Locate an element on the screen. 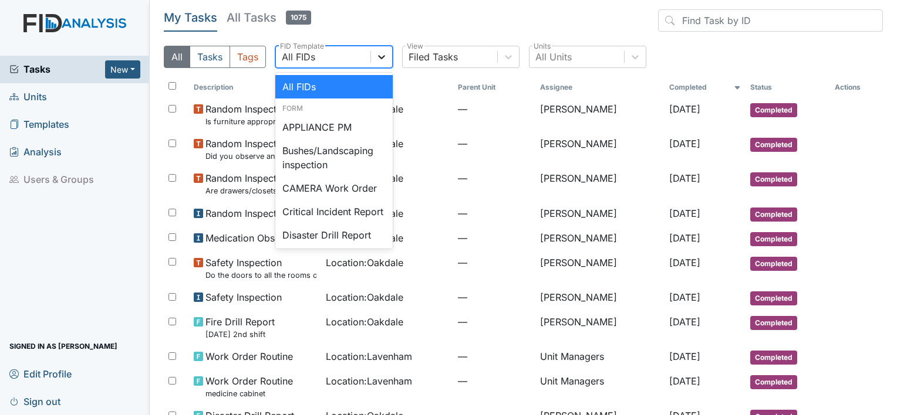  h5: All Tasks is located at coordinates (269, 18).